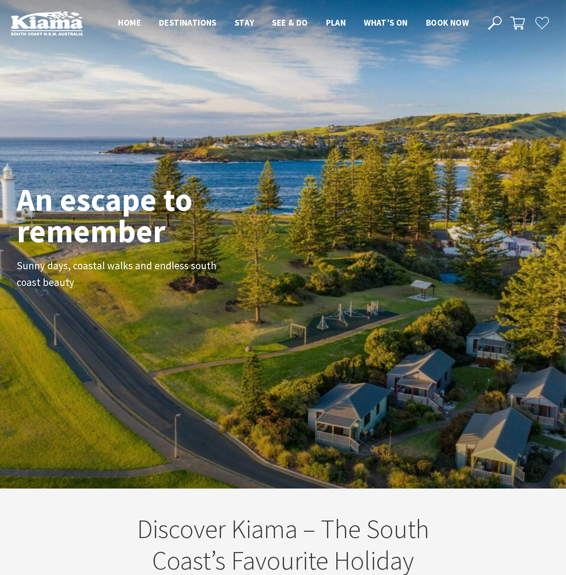 The height and width of the screenshot is (575, 566). I want to click on span: Destinations, so click(188, 23).